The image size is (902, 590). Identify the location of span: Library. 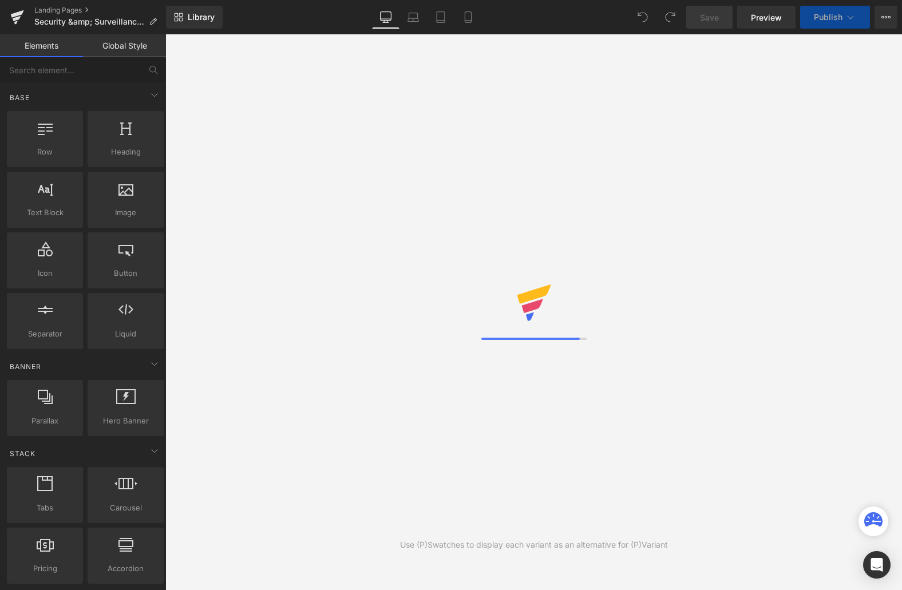
(201, 17).